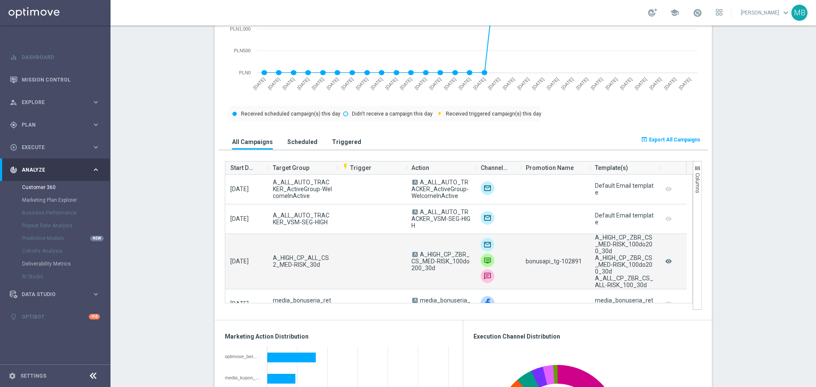  Describe the element at coordinates (339, 337) in the screenshot. I see `h3: Marketing Action Distribution` at that location.